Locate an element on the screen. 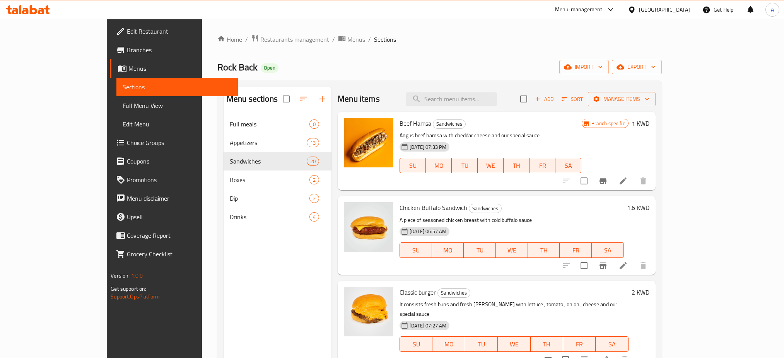  a: Coupons is located at coordinates (174, 161).